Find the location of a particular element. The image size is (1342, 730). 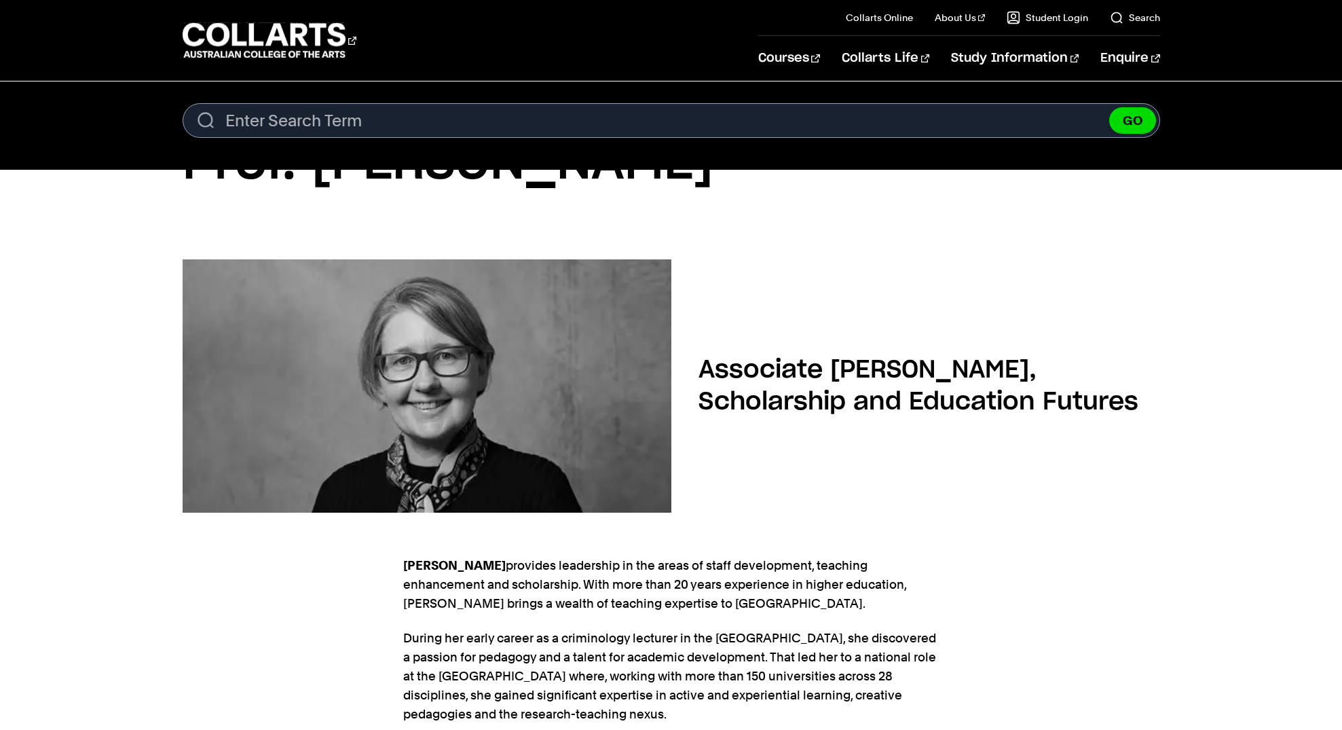

a: Enquire is located at coordinates (1129, 58).